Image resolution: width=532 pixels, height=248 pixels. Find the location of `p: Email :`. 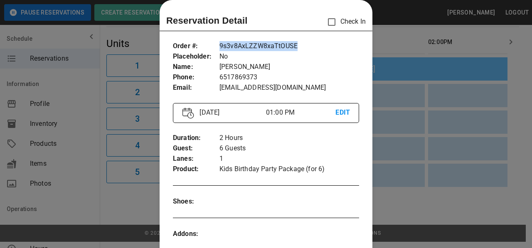

p: Email : is located at coordinates (196, 88).